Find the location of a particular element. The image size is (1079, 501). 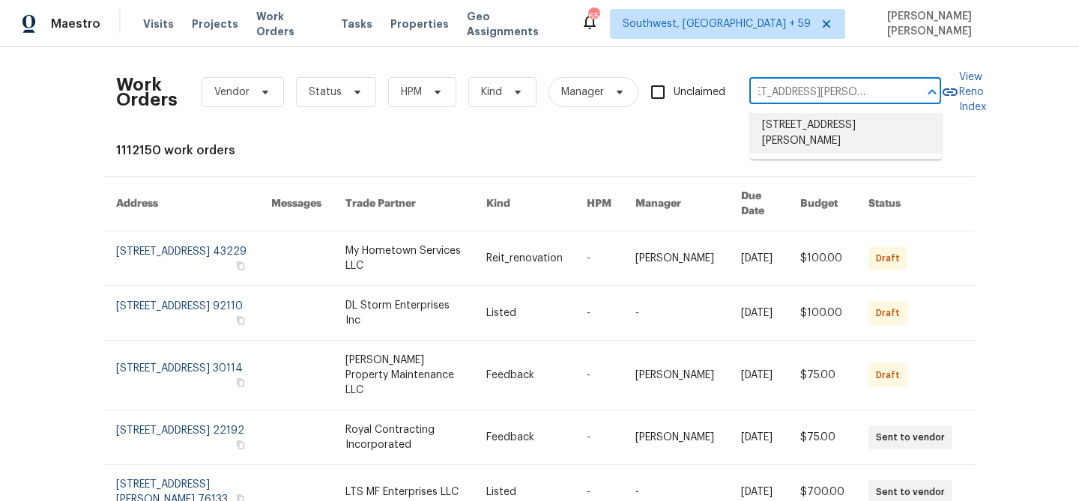

td: DL Storm Enterprises Inc is located at coordinates (404, 313).